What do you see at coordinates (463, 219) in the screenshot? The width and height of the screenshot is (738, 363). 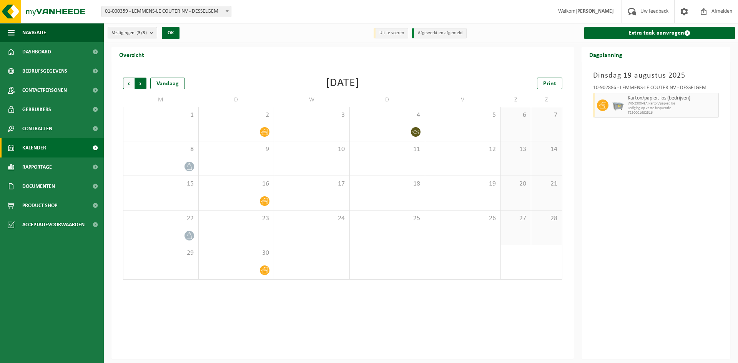 I see `span: 26` at bounding box center [463, 219].